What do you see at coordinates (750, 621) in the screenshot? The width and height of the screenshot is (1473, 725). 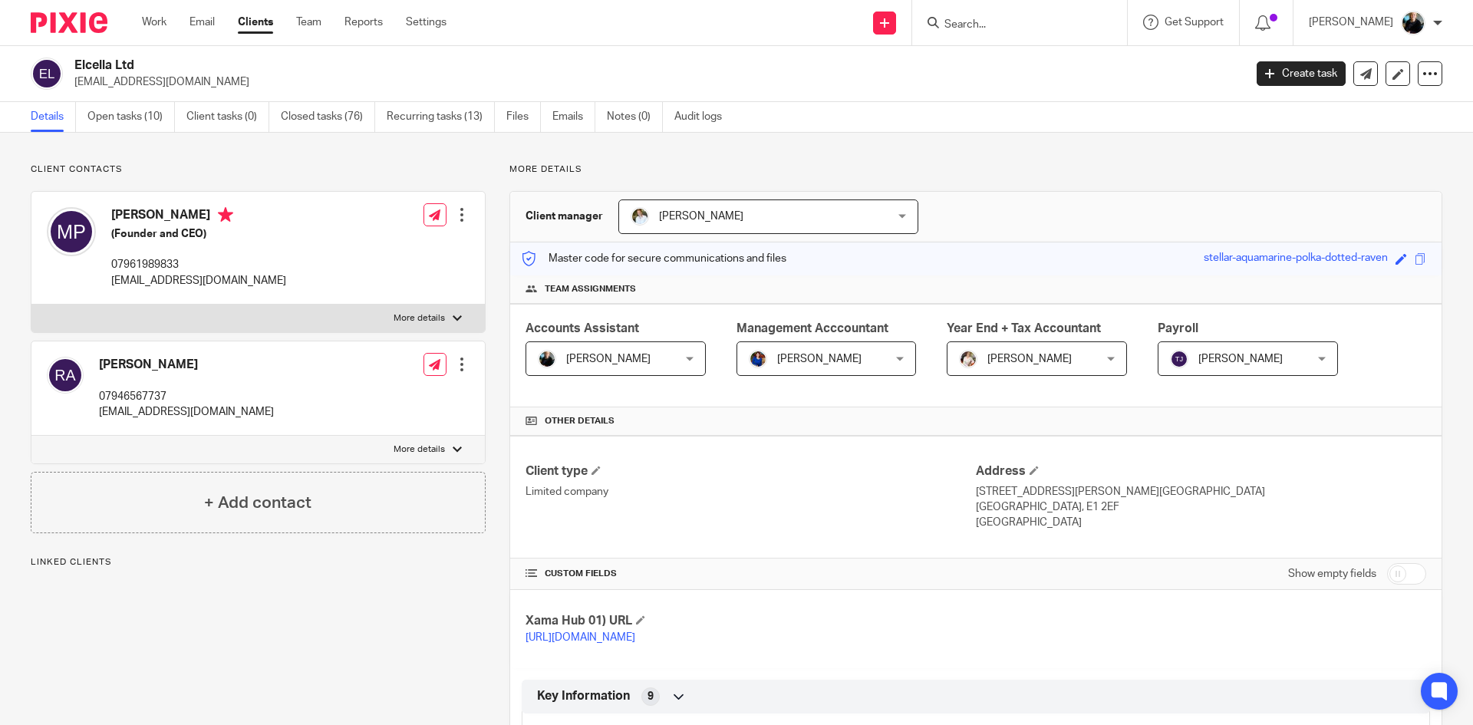 I see `h4: Xama Hub 01) URL` at bounding box center [750, 621].